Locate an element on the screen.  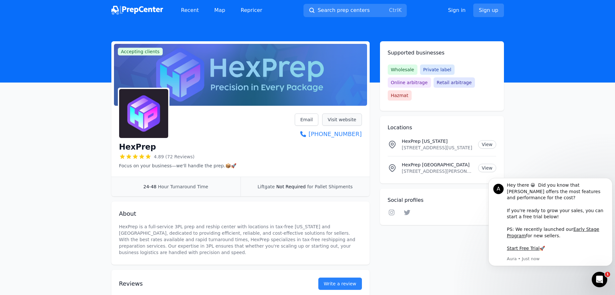
p: Message from Aura, sent Just now is located at coordinates (71, 91).